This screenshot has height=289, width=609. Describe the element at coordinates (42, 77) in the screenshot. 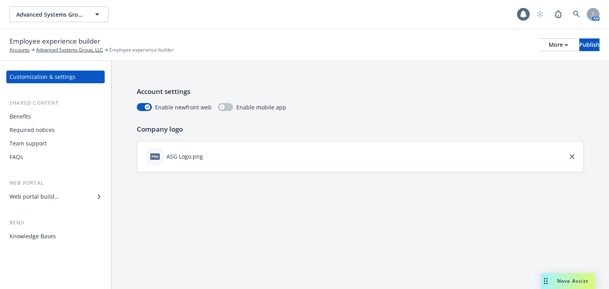

I see `div: Customization & settings` at that location.